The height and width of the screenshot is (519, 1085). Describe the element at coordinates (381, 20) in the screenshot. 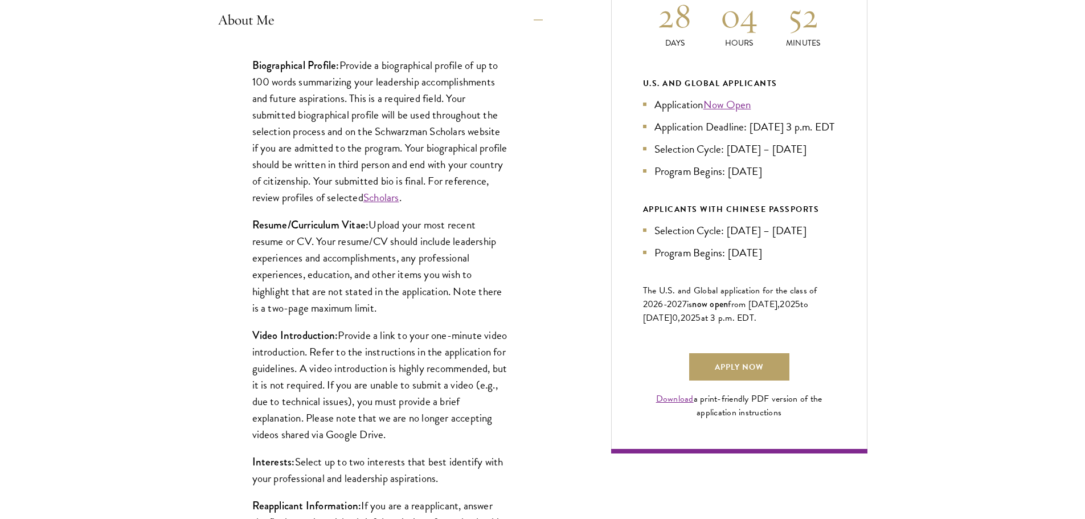

I see `button: About Me` at that location.